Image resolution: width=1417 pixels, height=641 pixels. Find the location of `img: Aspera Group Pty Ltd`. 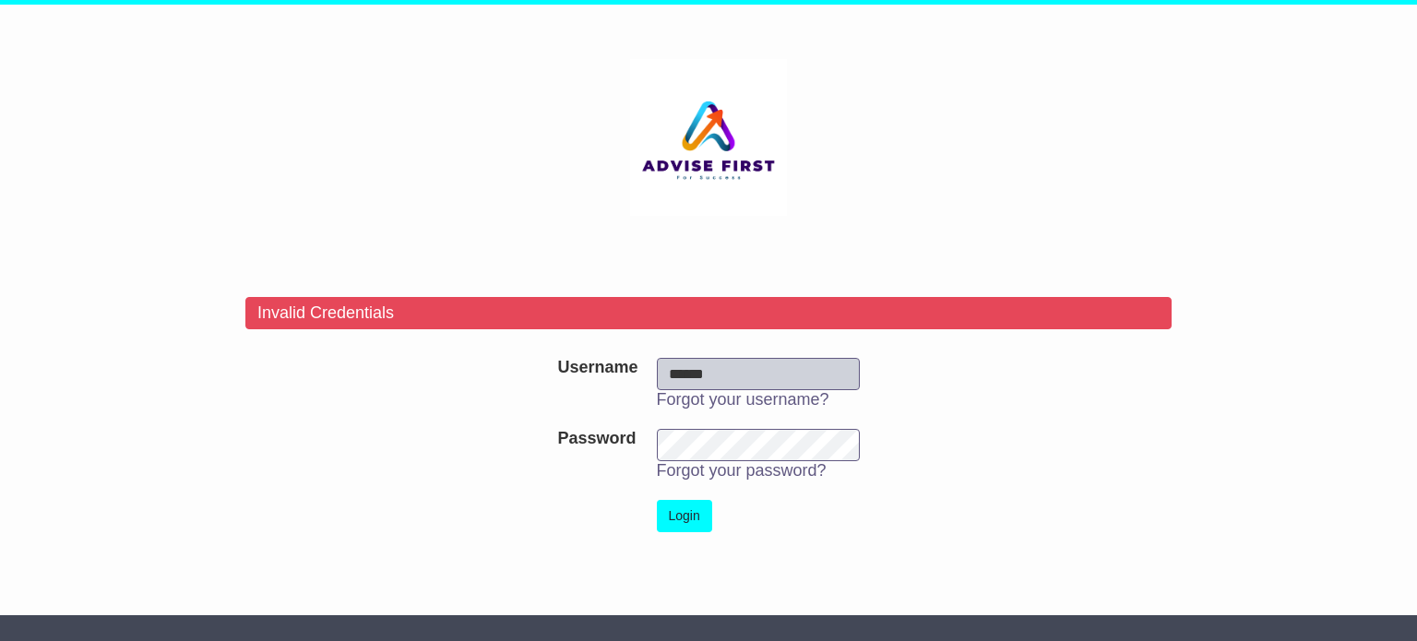

img: Aspera Group Pty Ltd is located at coordinates (709, 137).